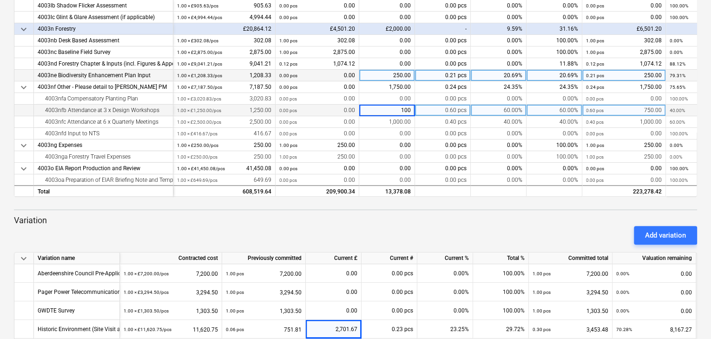 The width and height of the screenshot is (711, 339). What do you see at coordinates (334, 258) in the screenshot?
I see `div: Current £` at bounding box center [334, 258].